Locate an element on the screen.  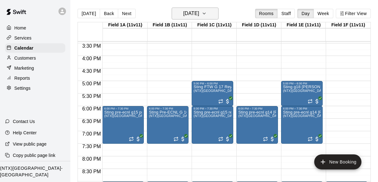
span: 3:30 PM is located at coordinates (92, 46).